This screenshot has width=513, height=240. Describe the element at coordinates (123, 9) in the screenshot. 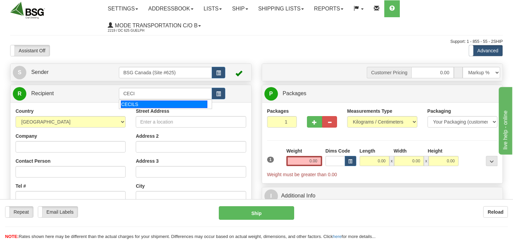

I see `a: Settings` at that location.